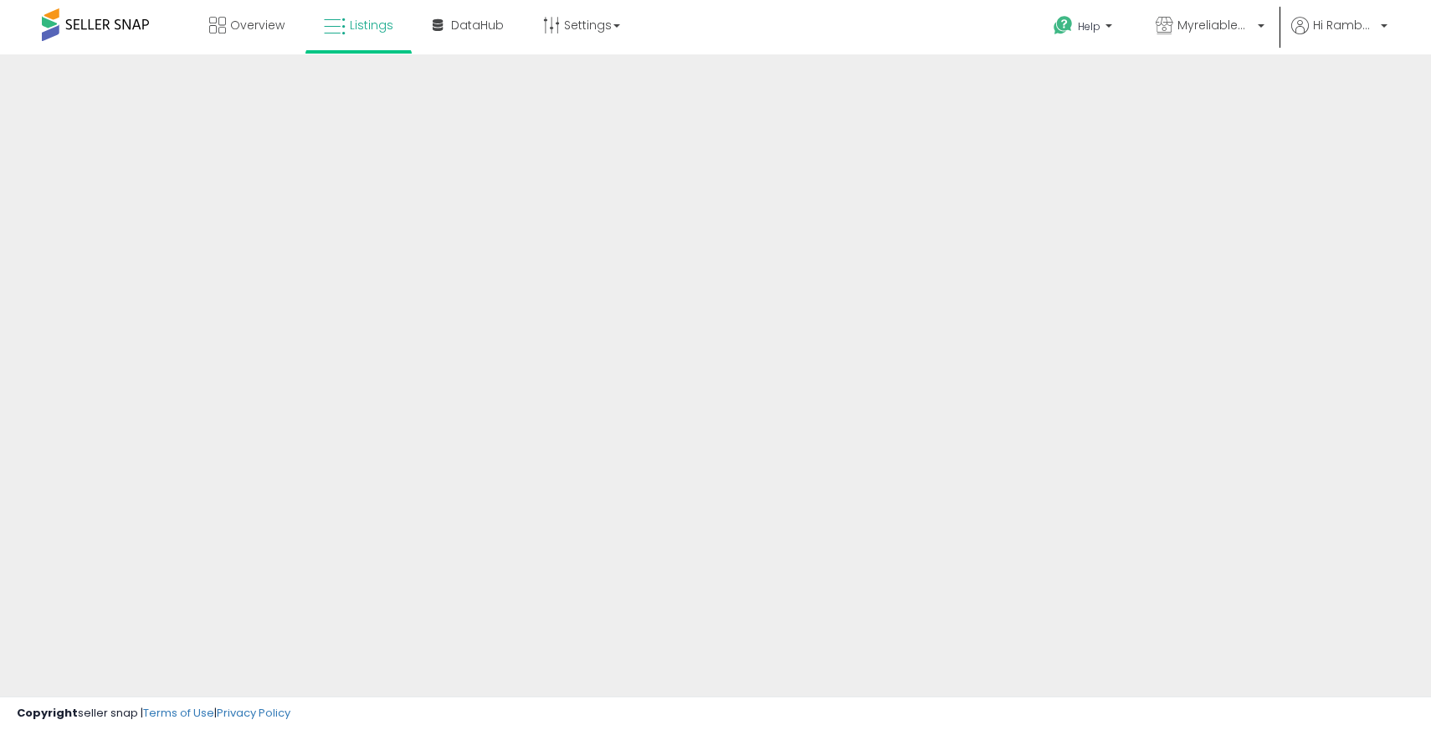 This screenshot has height=730, width=1431. I want to click on i: Get Help, so click(1063, 25).